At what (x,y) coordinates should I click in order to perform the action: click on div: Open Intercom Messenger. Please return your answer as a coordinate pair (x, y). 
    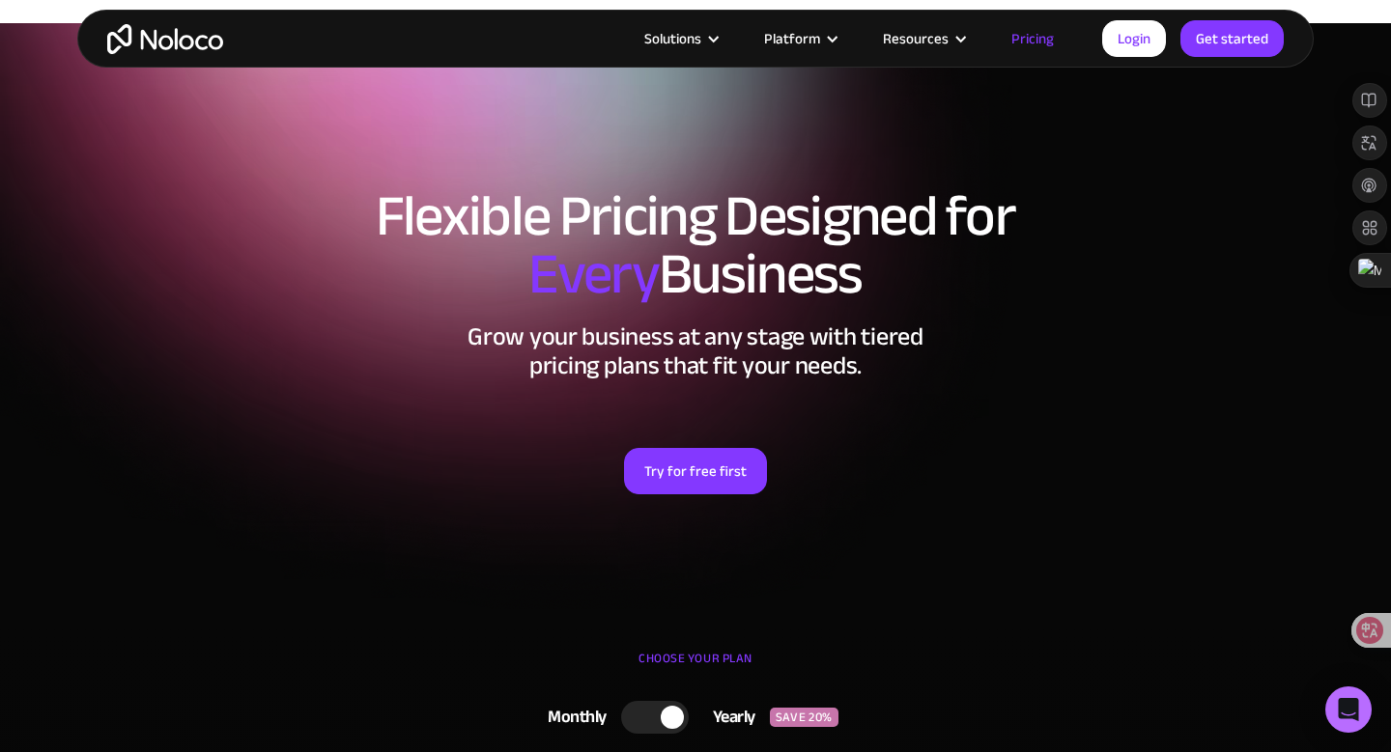
    Looking at the image, I should click on (1348, 710).